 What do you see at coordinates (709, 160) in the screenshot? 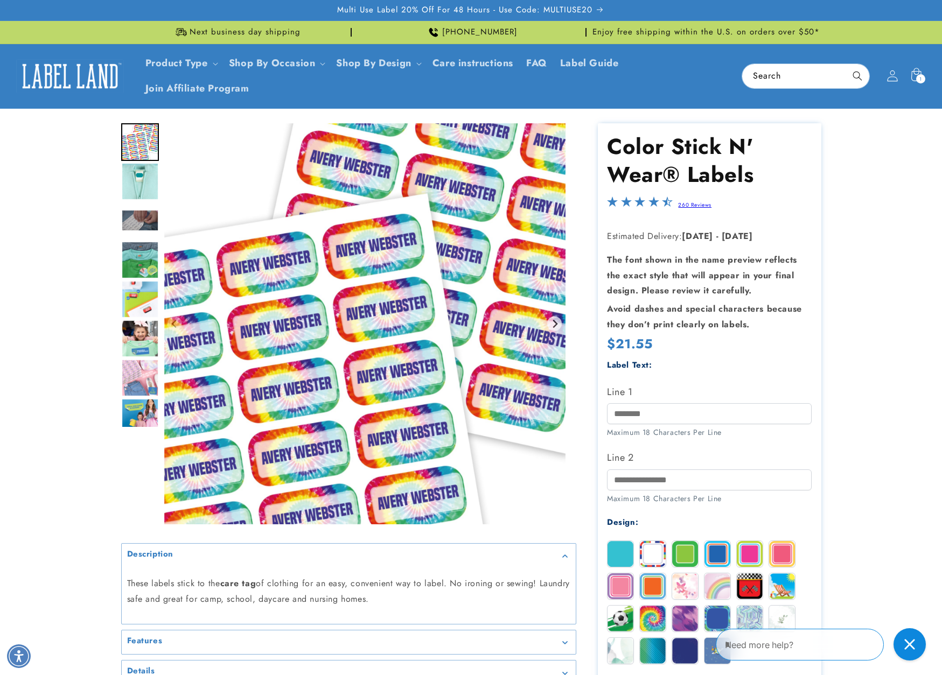
I see `h1: Color Stick N' Wear® Labels` at bounding box center [709, 160].